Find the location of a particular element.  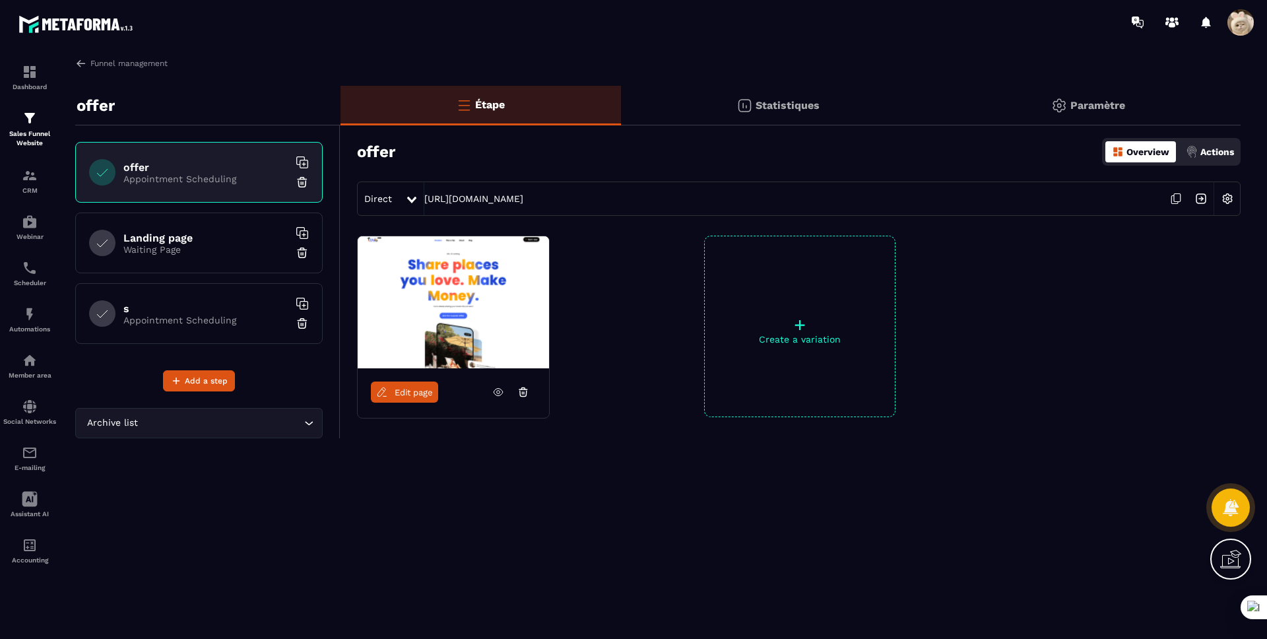

p: Étape is located at coordinates (490, 104).